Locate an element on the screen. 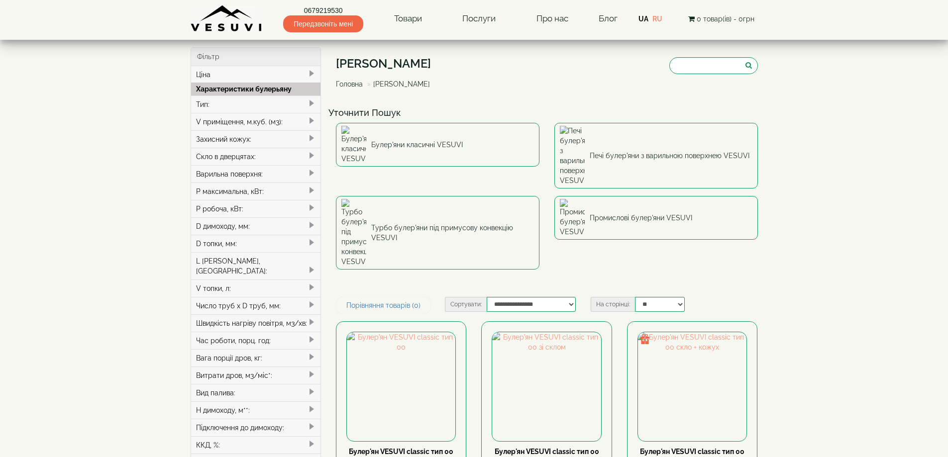  img: Печі булер'яни з варильною поверхнею VESUVI is located at coordinates (572, 156).